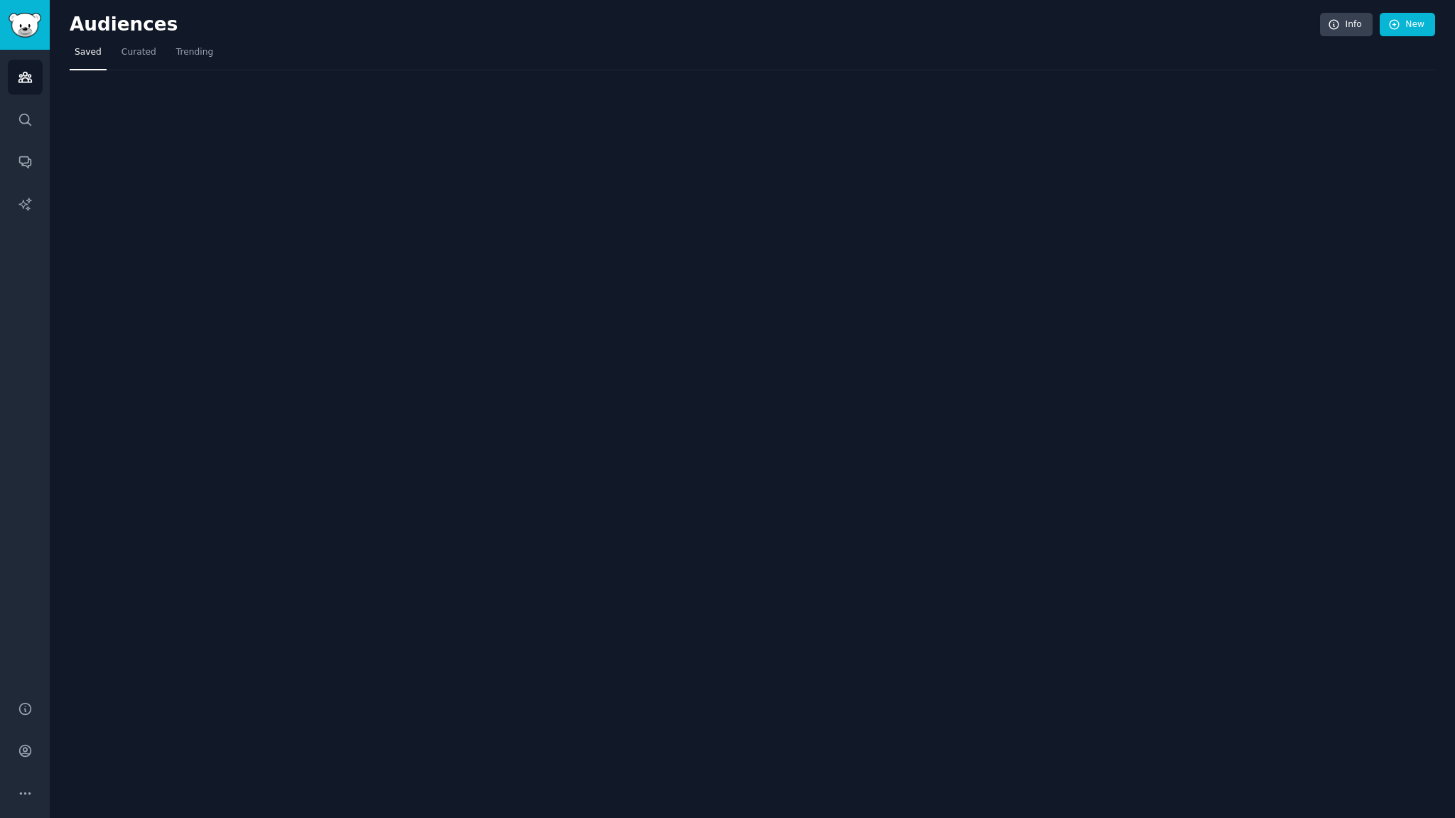 The image size is (1455, 818). I want to click on img: GummySearch logo, so click(25, 25).